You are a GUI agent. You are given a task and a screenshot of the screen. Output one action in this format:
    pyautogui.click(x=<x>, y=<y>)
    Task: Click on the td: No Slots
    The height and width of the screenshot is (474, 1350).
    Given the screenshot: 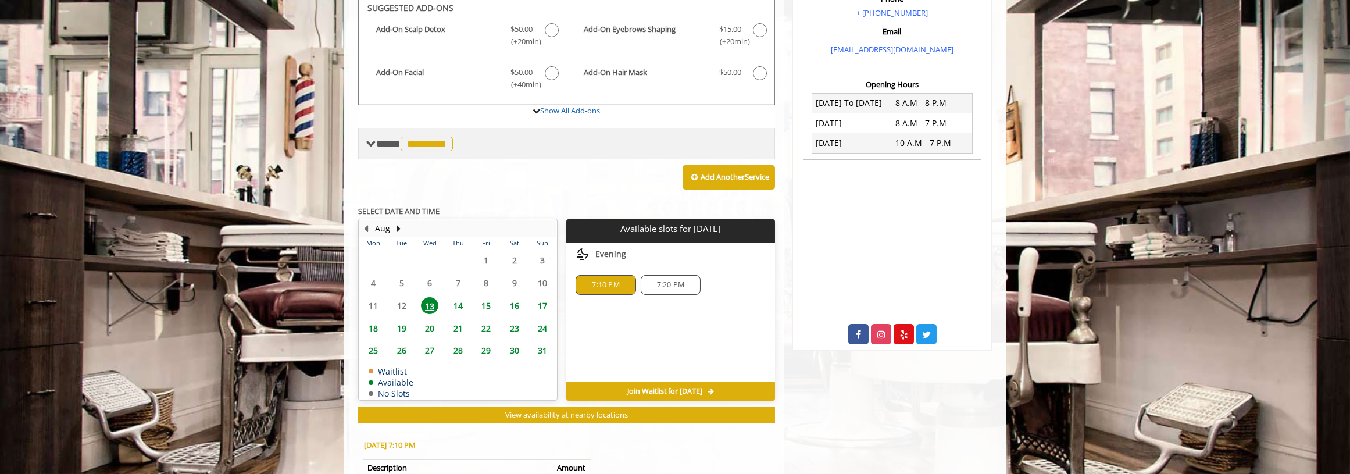 What is the action you would take?
    pyautogui.click(x=391, y=393)
    